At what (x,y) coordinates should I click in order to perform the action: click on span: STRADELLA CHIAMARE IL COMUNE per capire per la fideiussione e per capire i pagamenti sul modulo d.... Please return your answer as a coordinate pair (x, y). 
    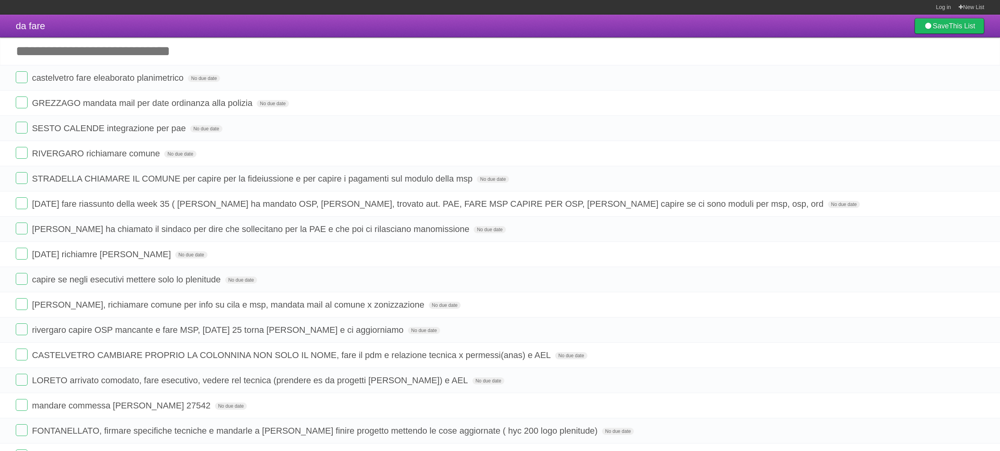
    Looking at the image, I should click on (253, 178).